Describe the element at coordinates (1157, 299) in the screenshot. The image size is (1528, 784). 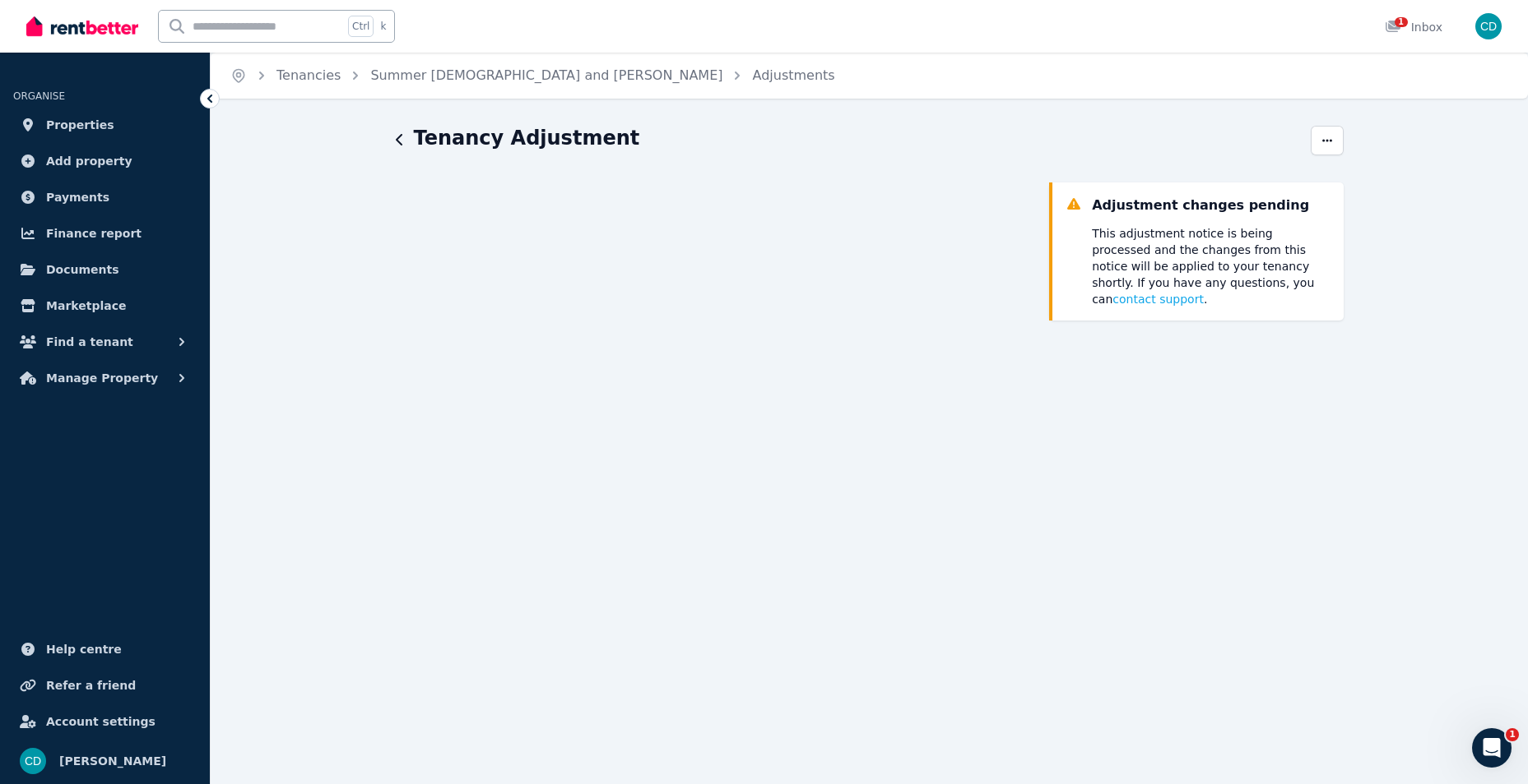
I see `span: contact support` at that location.